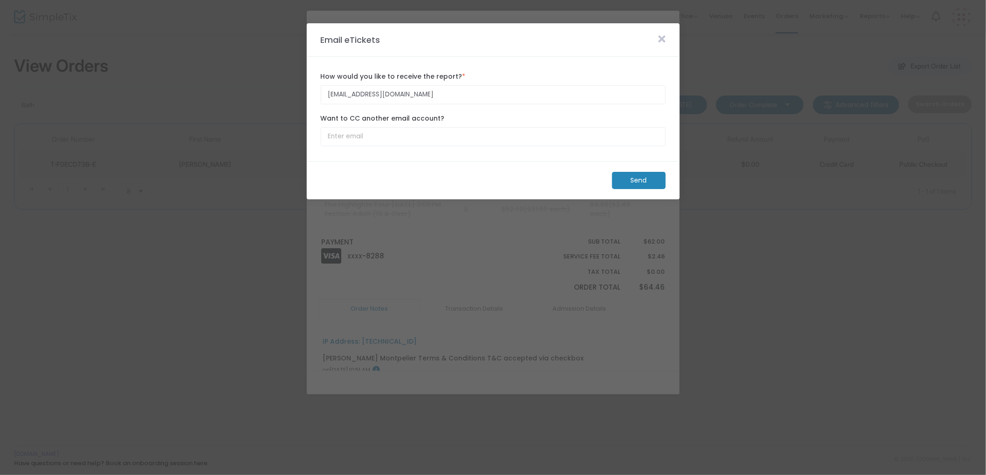  Describe the element at coordinates (639, 180) in the screenshot. I see `m-button: Send` at that location.